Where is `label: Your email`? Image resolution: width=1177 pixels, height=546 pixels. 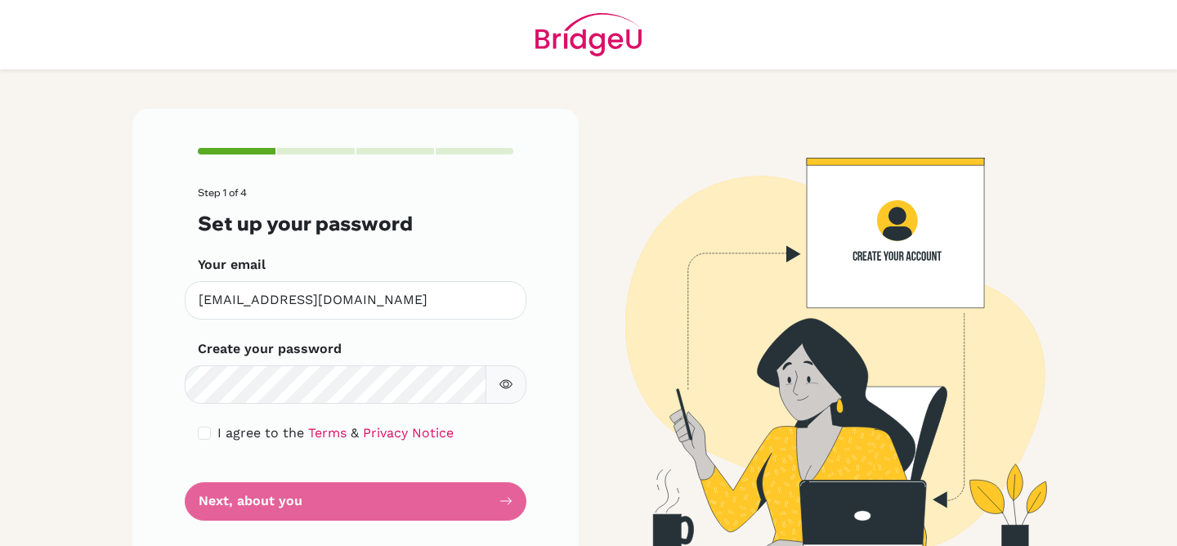
label: Your email is located at coordinates (231, 265).